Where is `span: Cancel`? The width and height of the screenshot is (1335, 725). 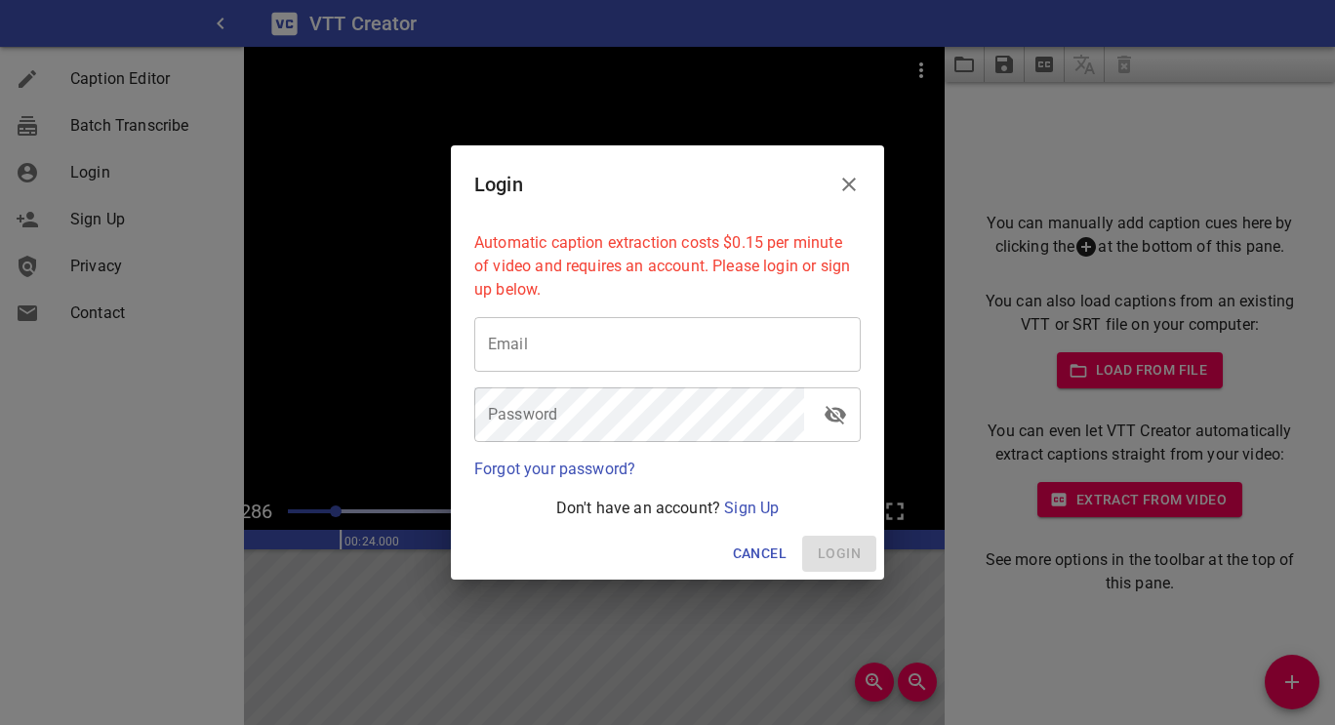
span: Cancel is located at coordinates (759, 553).